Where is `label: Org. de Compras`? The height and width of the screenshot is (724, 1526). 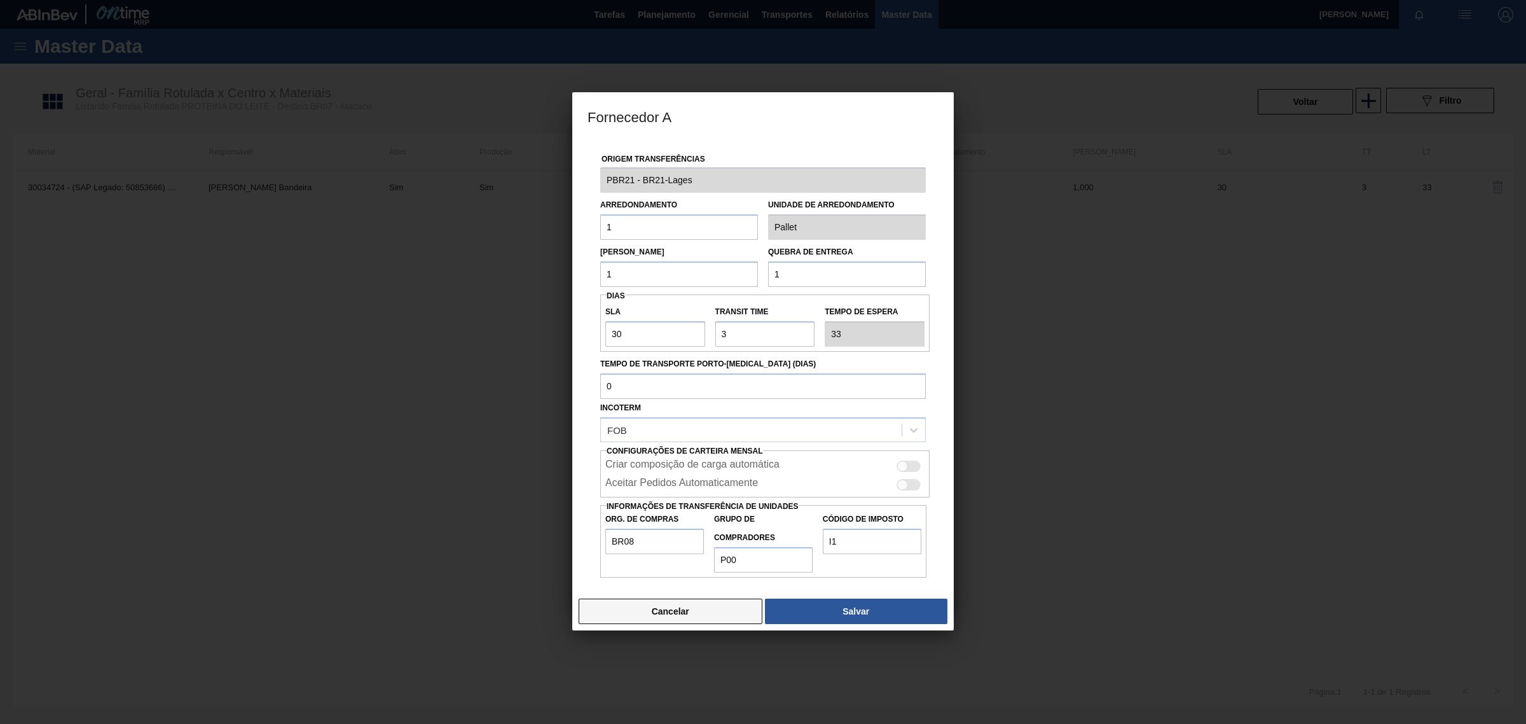
label: Org. de Compras is located at coordinates (654, 519).